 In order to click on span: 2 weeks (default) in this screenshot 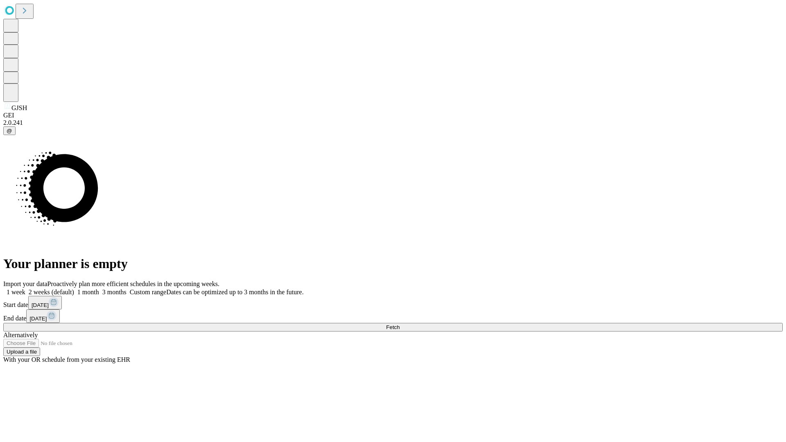, I will do `click(51, 292)`.